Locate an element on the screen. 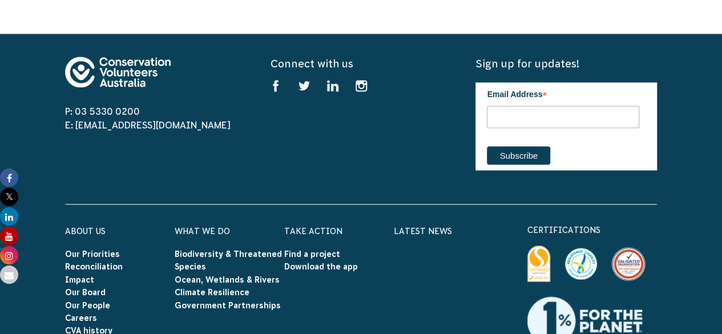 This screenshot has width=722, height=334. a: Find a project is located at coordinates (312, 253).